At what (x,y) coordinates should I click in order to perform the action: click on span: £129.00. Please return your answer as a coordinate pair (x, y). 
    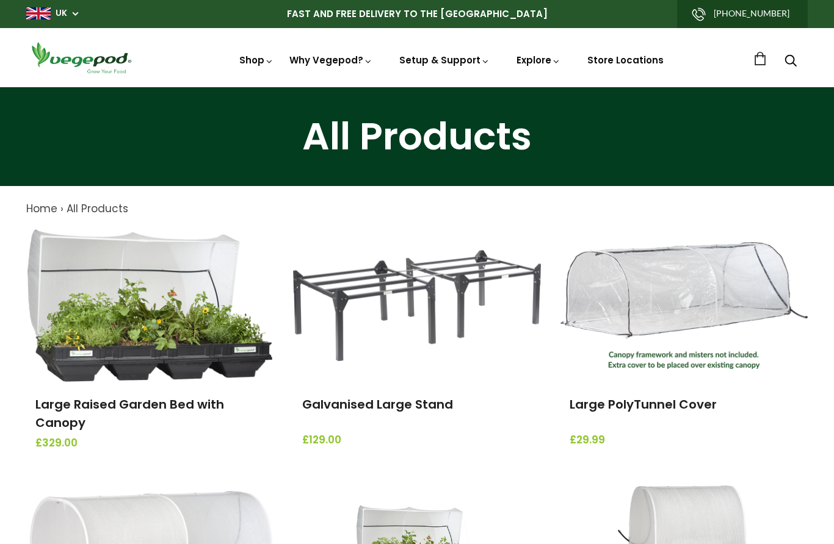
    Looking at the image, I should click on (416, 441).